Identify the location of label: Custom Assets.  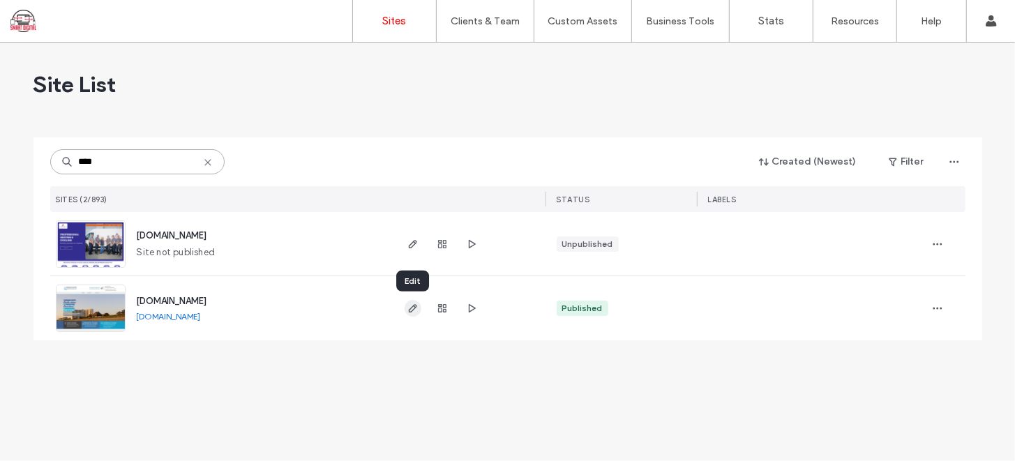
(583, 21).